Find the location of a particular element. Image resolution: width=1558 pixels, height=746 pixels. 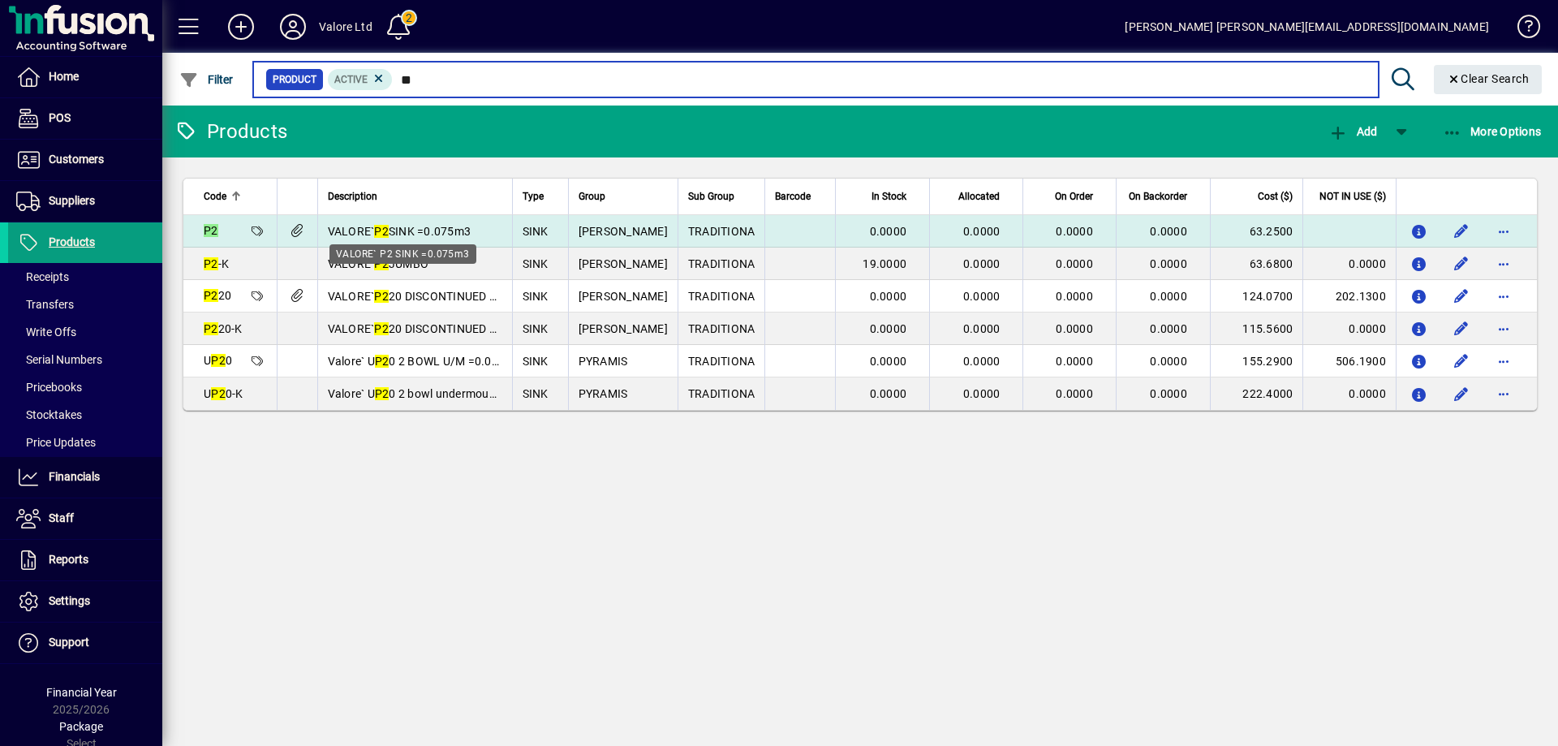

a: Suppliers is located at coordinates (85, 201).